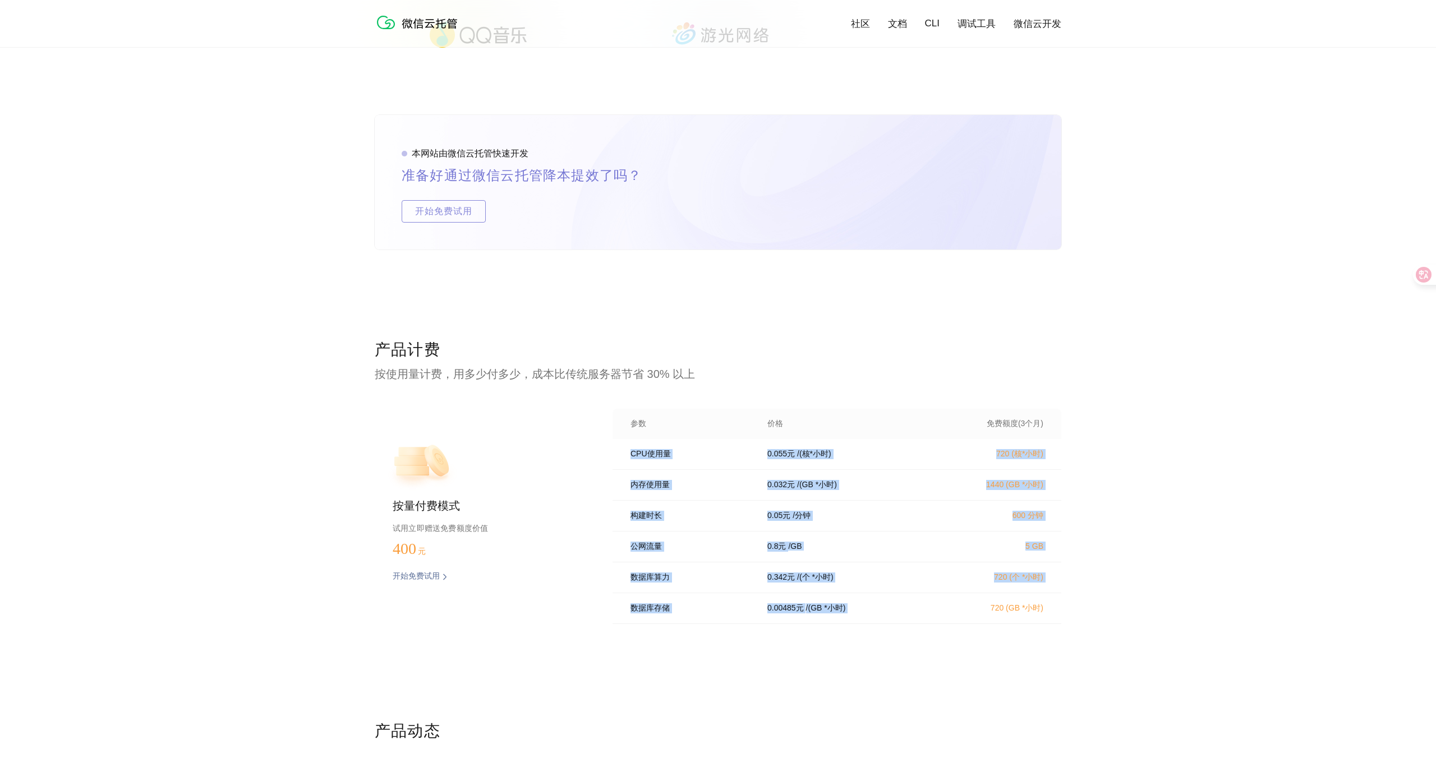  I want to click on p: 免费额度(3个月), so click(994, 424).